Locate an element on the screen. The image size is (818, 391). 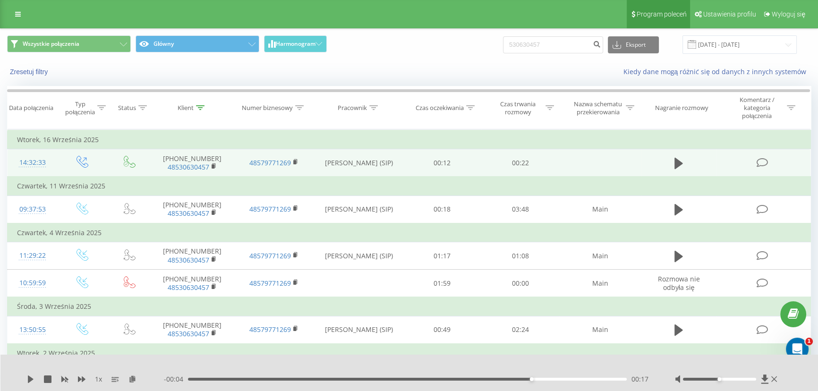
td: 00:49 is located at coordinates (441, 330).